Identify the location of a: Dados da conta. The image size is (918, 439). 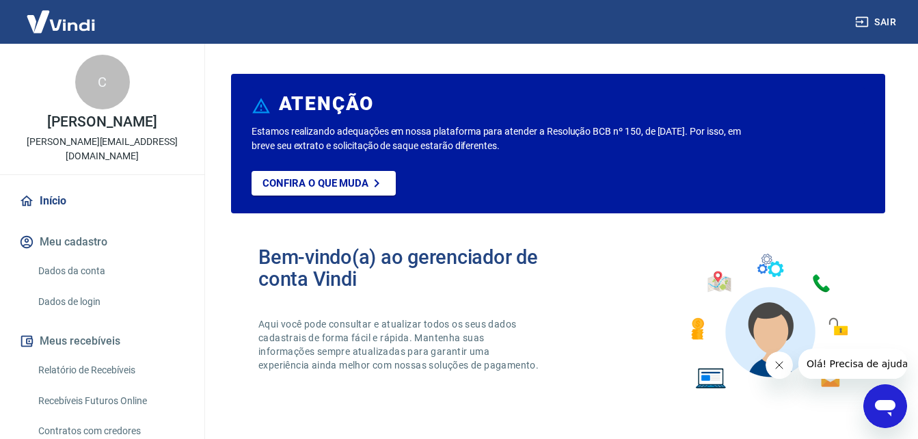
(110, 271).